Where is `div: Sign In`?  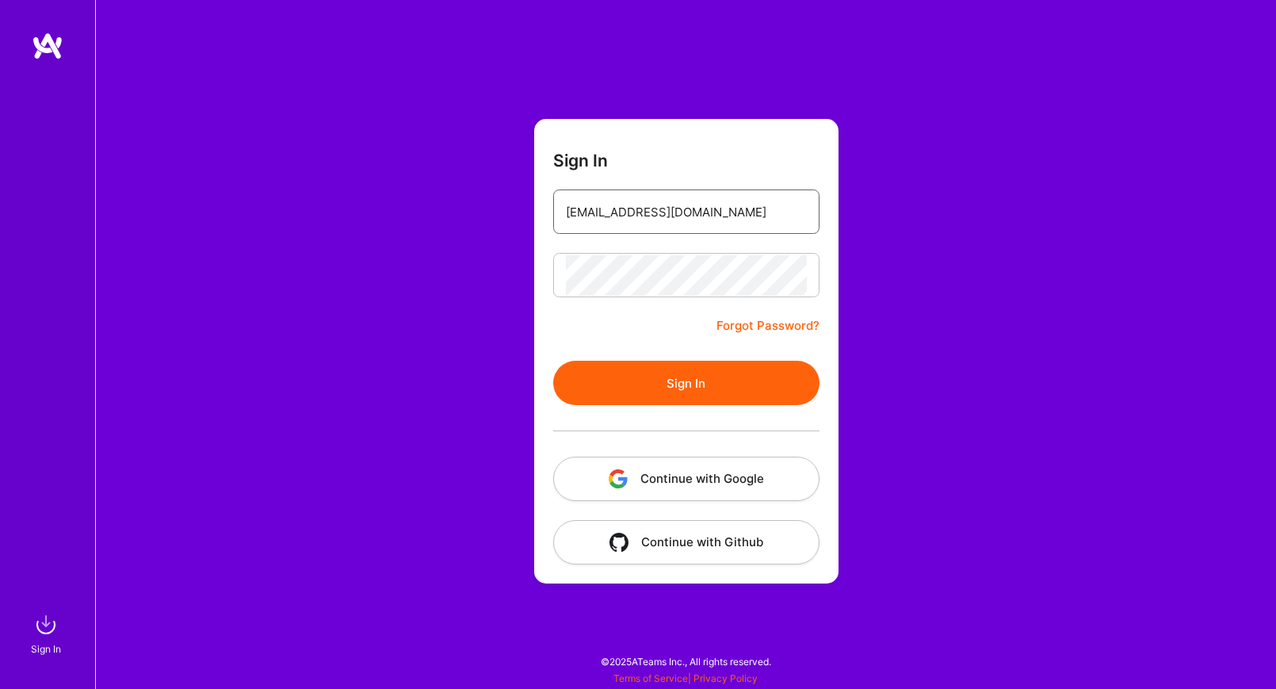
div: Sign In is located at coordinates (46, 648).